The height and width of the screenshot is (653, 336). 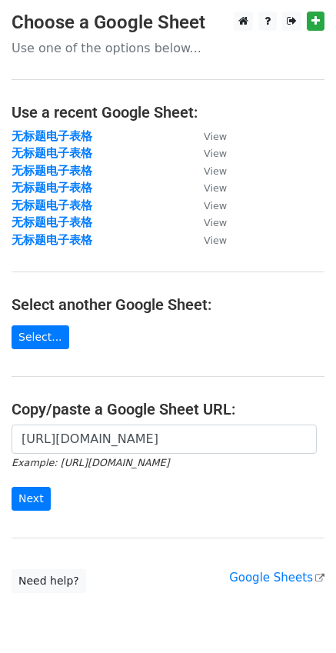 I want to click on h4: Copy/paste a Google Sheet URL:, so click(x=168, y=409).